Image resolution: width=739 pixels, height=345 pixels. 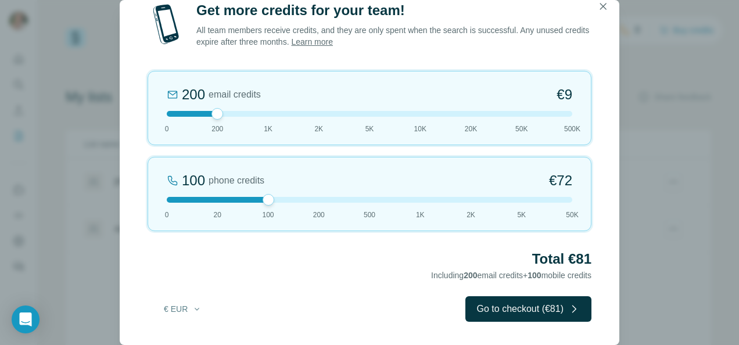 What do you see at coordinates (193, 181) in the screenshot?
I see `div: 100` at bounding box center [193, 181].